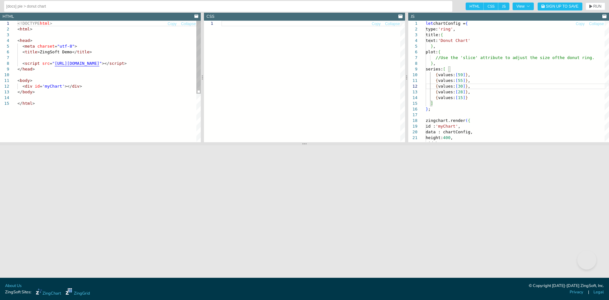  I want to click on span: type:, so click(432, 29).